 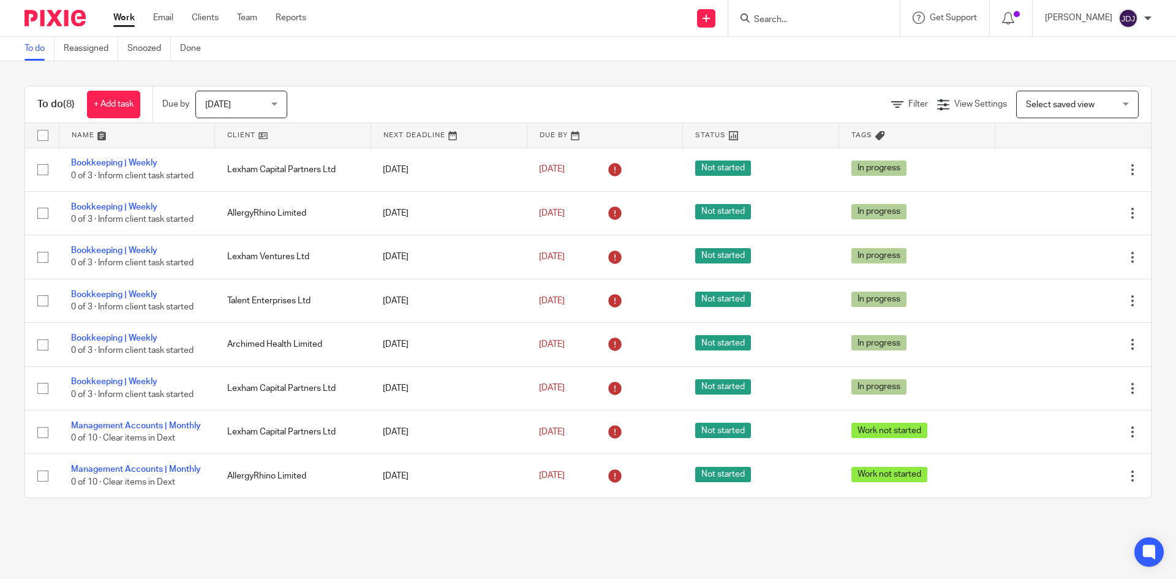 I want to click on img: svg%3E, so click(x=1128, y=18).